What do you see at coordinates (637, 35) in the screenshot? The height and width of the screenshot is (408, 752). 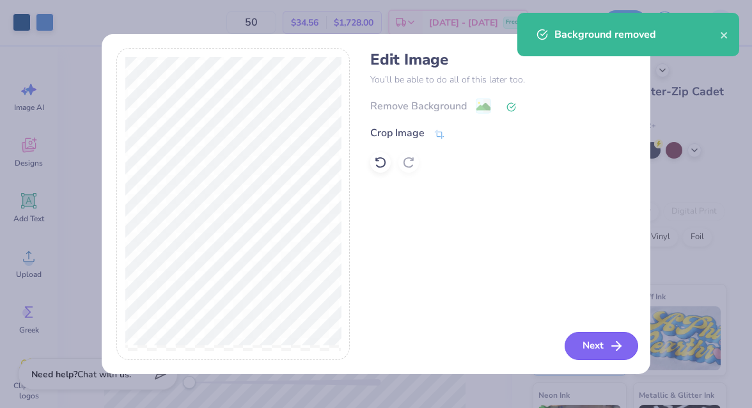 I see `div: Background removed` at bounding box center [637, 35].